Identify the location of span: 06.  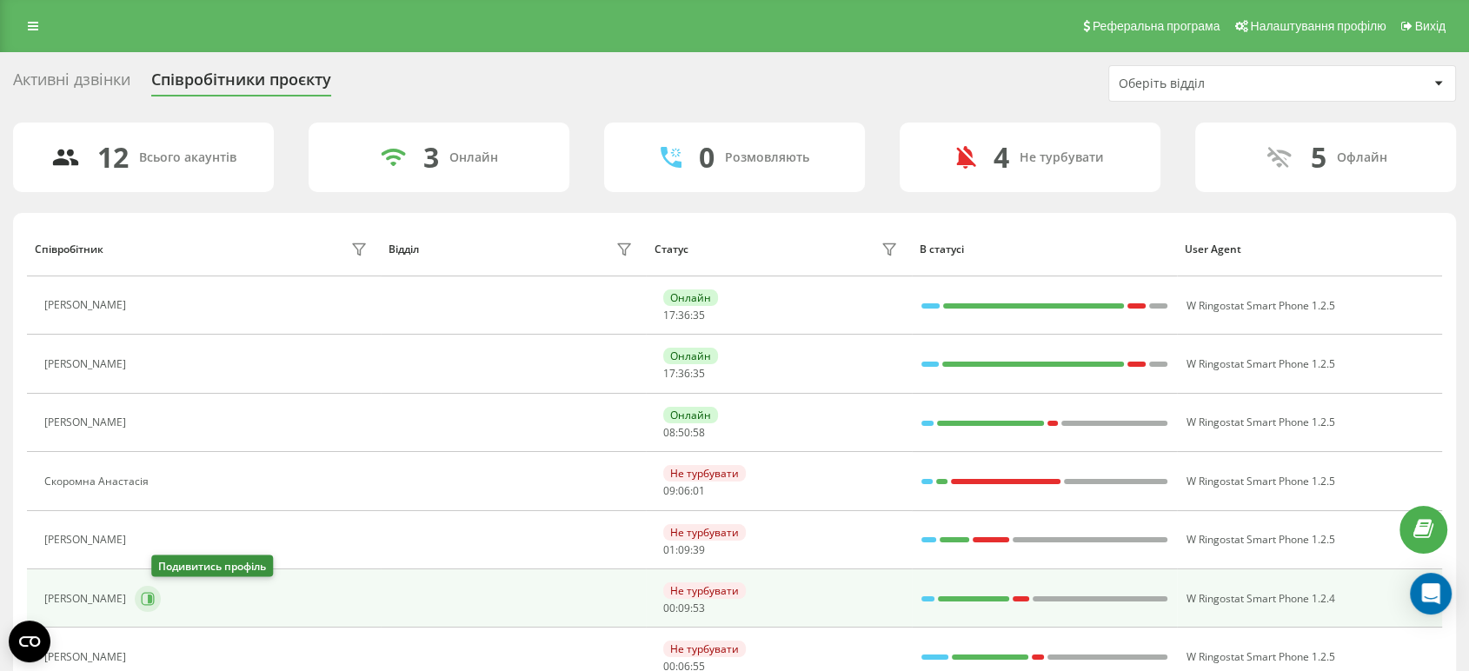
(684, 490).